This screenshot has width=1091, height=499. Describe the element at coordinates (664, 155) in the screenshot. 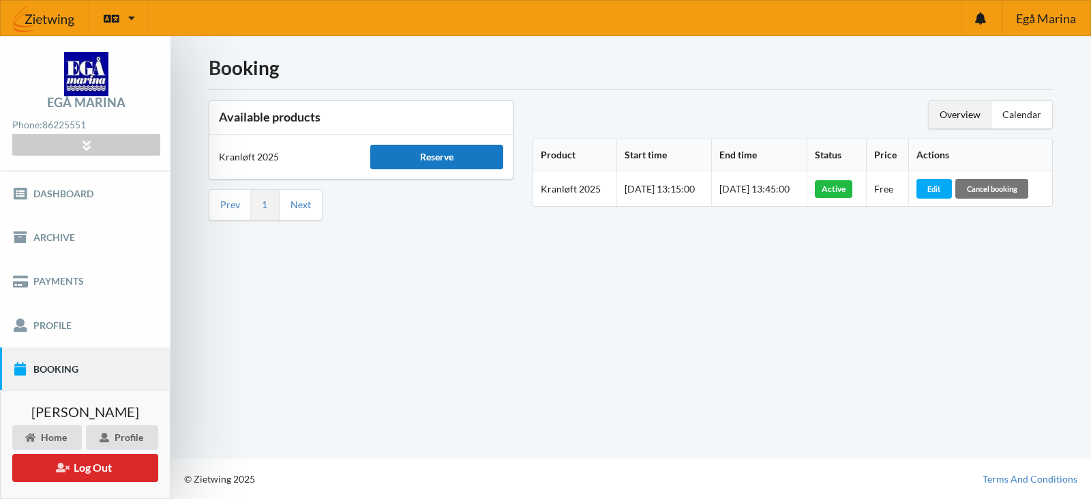

I see `th: Start time` at that location.